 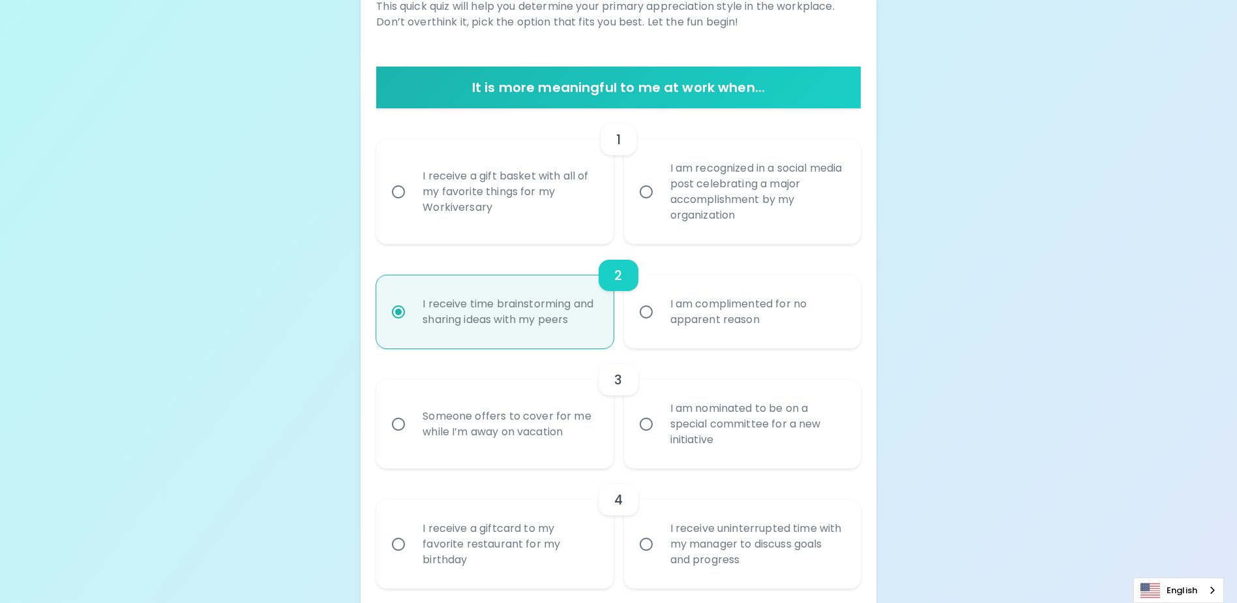 I want to click on div: I am nominated to be on a special committee for a new initiative, so click(x=757, y=424).